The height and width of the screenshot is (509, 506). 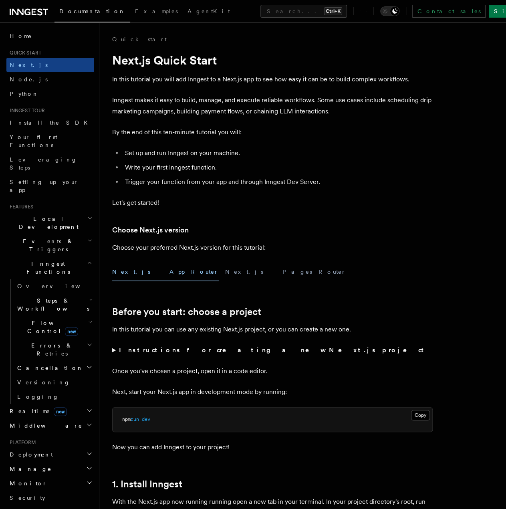 I want to click on span: Manage, so click(x=29, y=469).